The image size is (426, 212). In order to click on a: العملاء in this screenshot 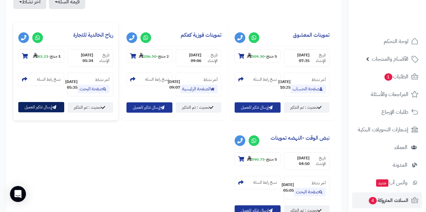, I will do `click(387, 147)`.